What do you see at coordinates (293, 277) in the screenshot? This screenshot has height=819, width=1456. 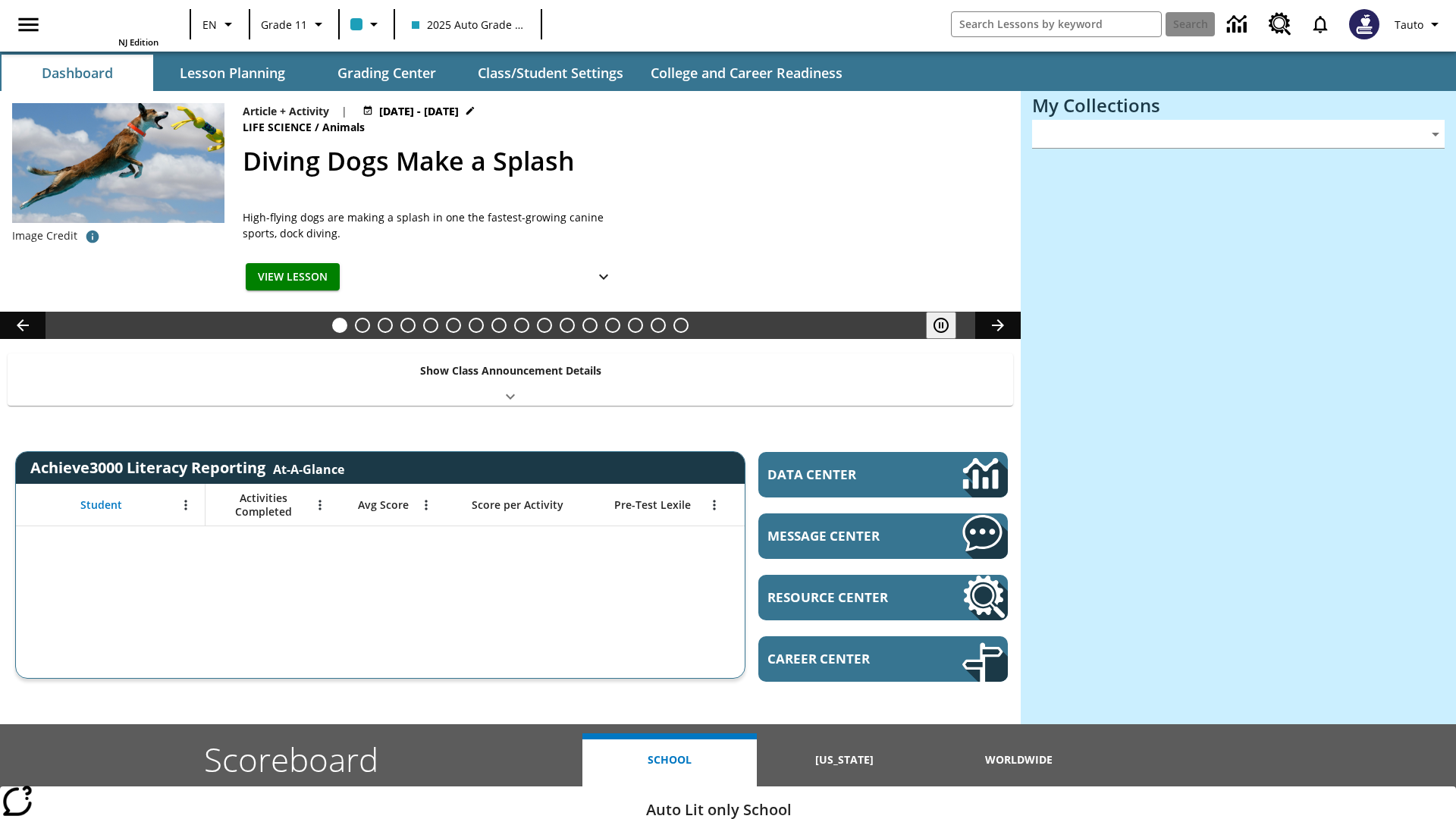 I see `button: View Lesson` at bounding box center [293, 277].